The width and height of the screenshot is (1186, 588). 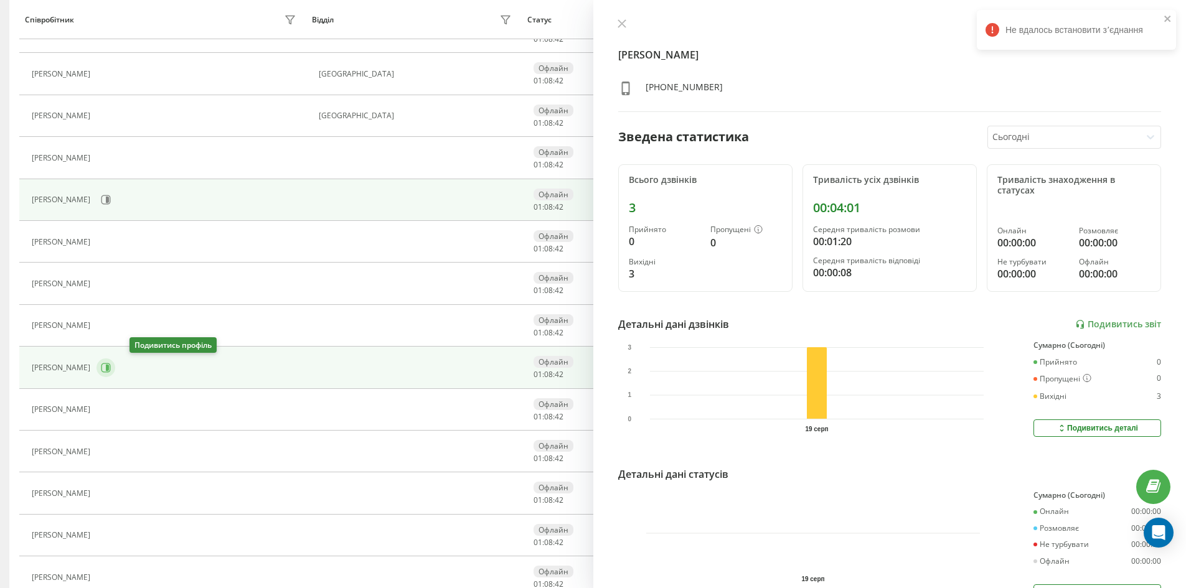 I want to click on div: 00:00:08, so click(x=890, y=273).